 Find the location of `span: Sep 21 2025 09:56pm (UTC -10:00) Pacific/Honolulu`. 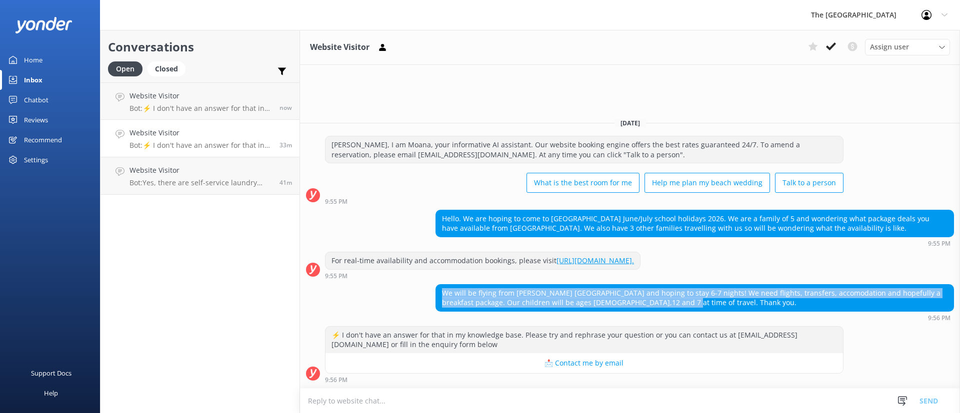

span: Sep 21 2025 09:56pm (UTC -10:00) Pacific/Honolulu is located at coordinates (285, 145).